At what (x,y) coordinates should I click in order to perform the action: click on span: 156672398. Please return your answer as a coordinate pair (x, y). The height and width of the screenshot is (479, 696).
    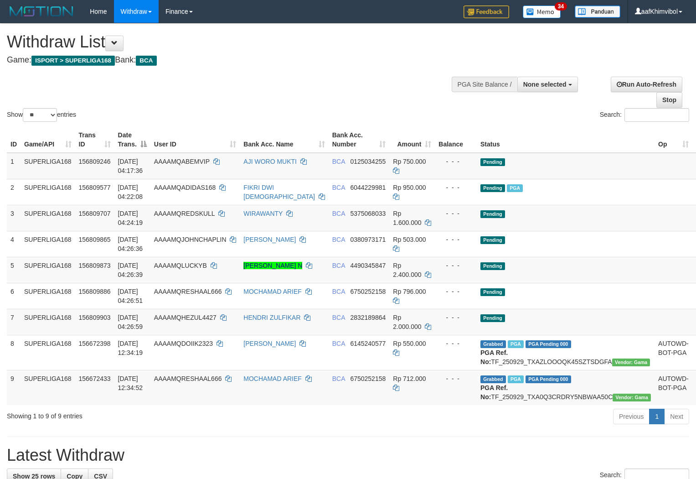
    Looking at the image, I should click on (95, 343).